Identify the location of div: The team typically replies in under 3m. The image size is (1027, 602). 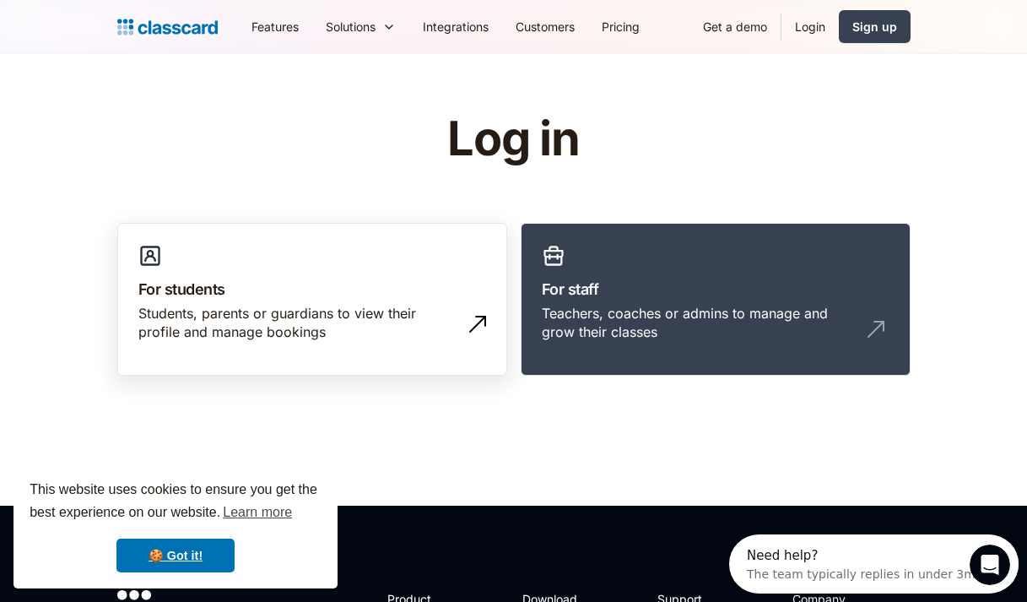
(132, 36).